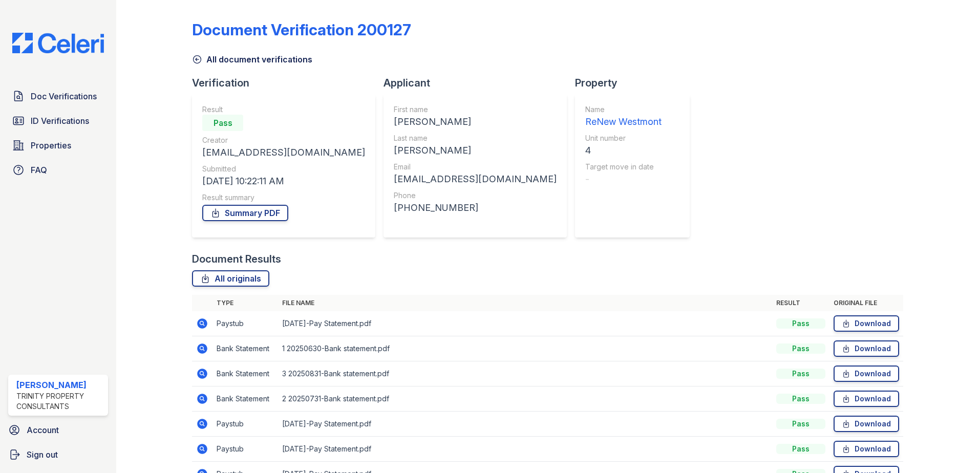 The width and height of the screenshot is (979, 473). Describe the element at coordinates (245, 303) in the screenshot. I see `th: Type` at that location.